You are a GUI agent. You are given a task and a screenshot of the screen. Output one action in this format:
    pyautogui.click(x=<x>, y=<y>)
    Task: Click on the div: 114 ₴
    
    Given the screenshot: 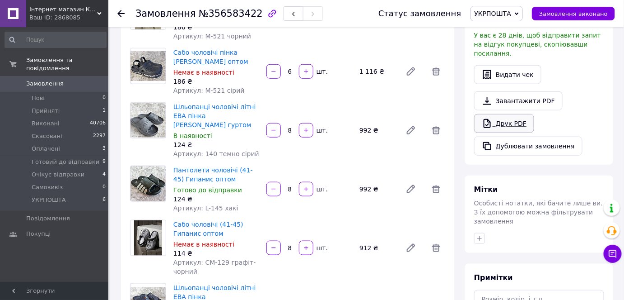 What is the action you would take?
    pyautogui.click(x=216, y=253)
    